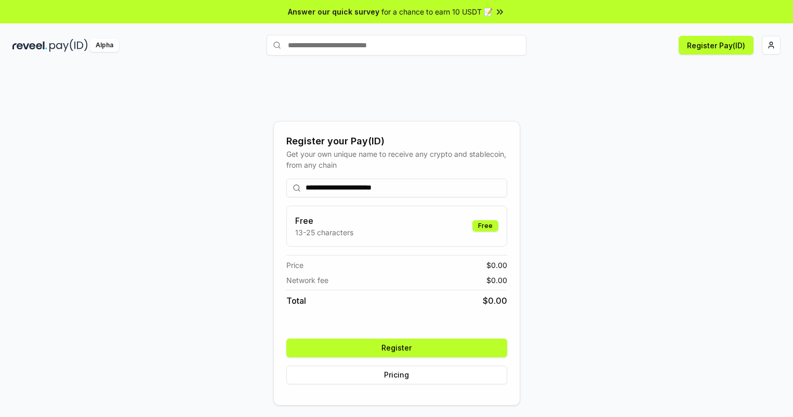  I want to click on button: Register Pay(ID), so click(716, 45).